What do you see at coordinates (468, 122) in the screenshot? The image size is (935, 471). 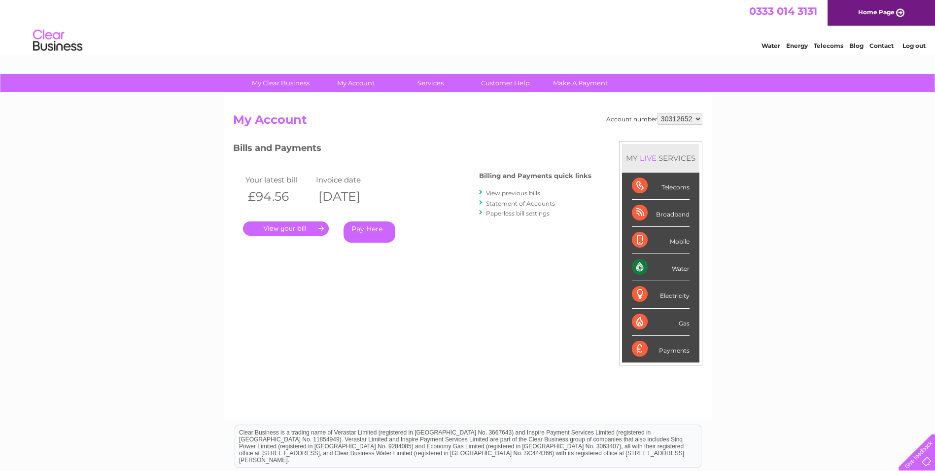 I see `h2: My Account` at bounding box center [468, 122].